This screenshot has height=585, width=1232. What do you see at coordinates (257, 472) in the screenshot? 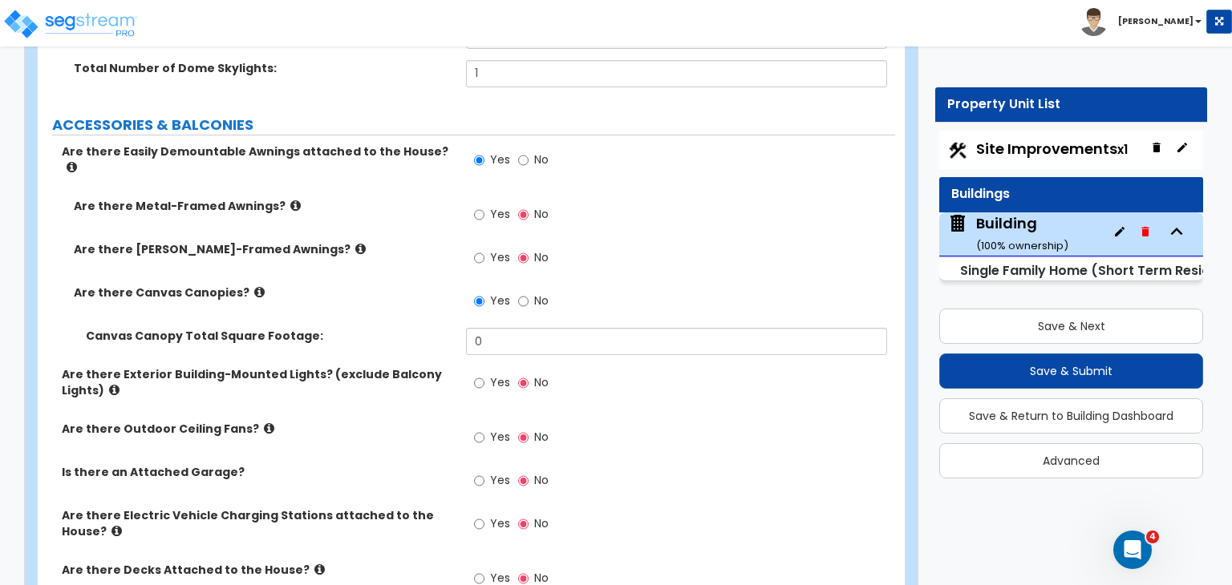
I see `label: Is there an Attached Garage?` at bounding box center [257, 472].